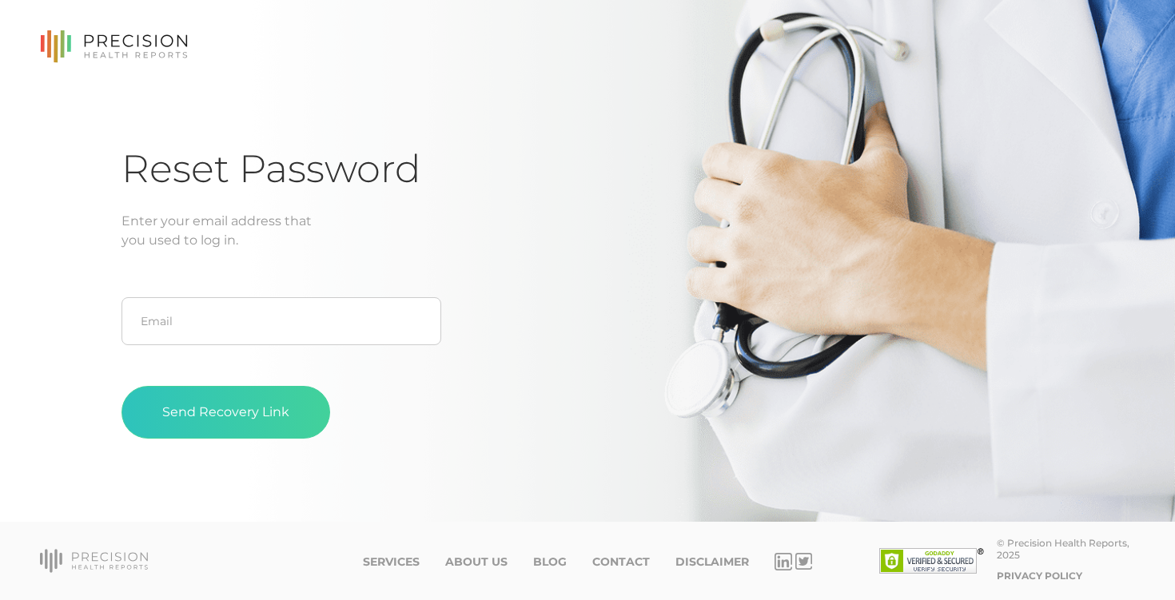 The image size is (1175, 600). I want to click on button: Send Recovery Link, so click(225, 413).